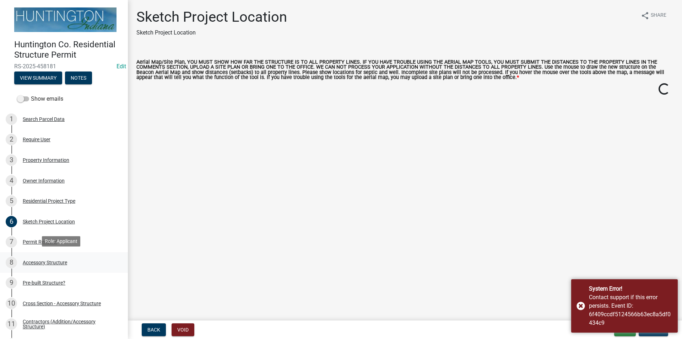 This screenshot has height=339, width=682. Describe the element at coordinates (645, 16) in the screenshot. I see `i: share` at that location.